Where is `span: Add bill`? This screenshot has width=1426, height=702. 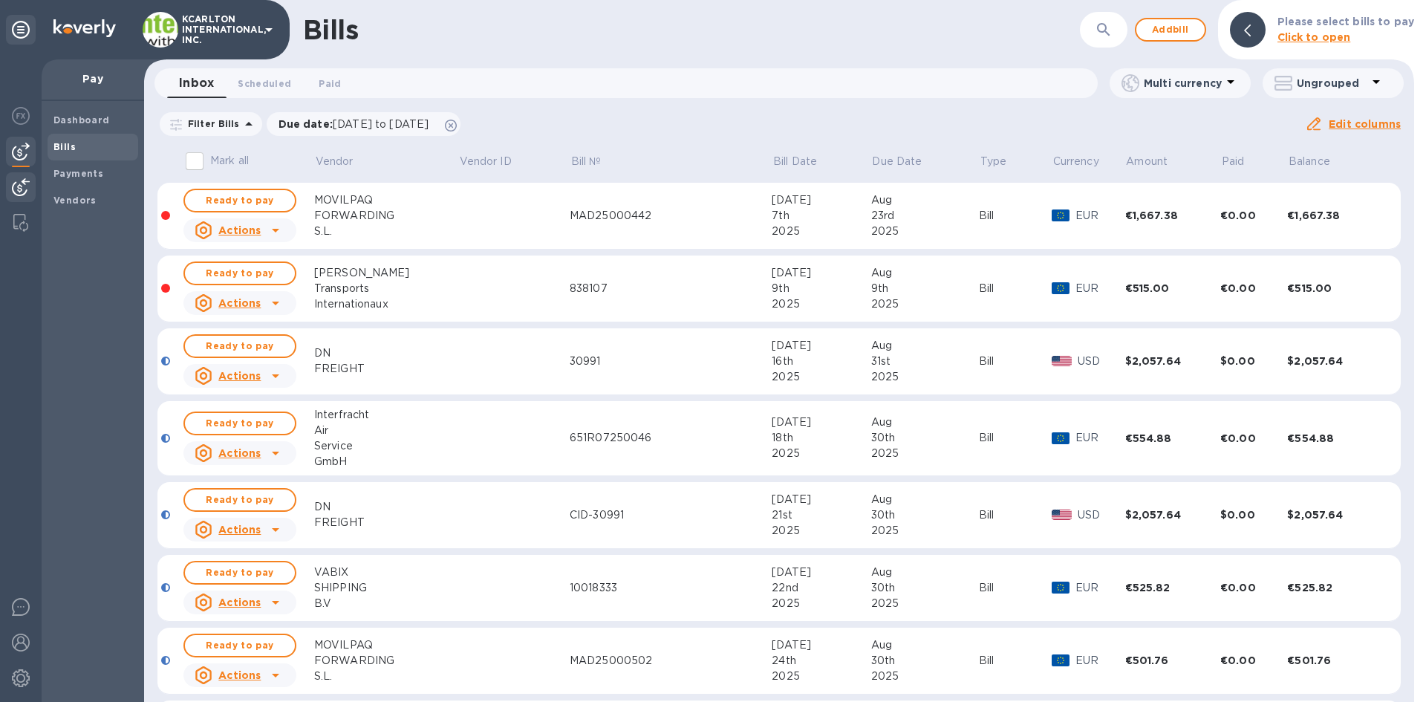
span: Add bill is located at coordinates (1170, 30).